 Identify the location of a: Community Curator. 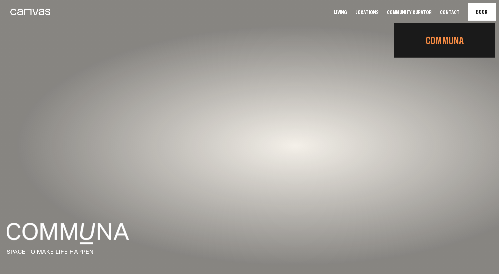
(409, 12).